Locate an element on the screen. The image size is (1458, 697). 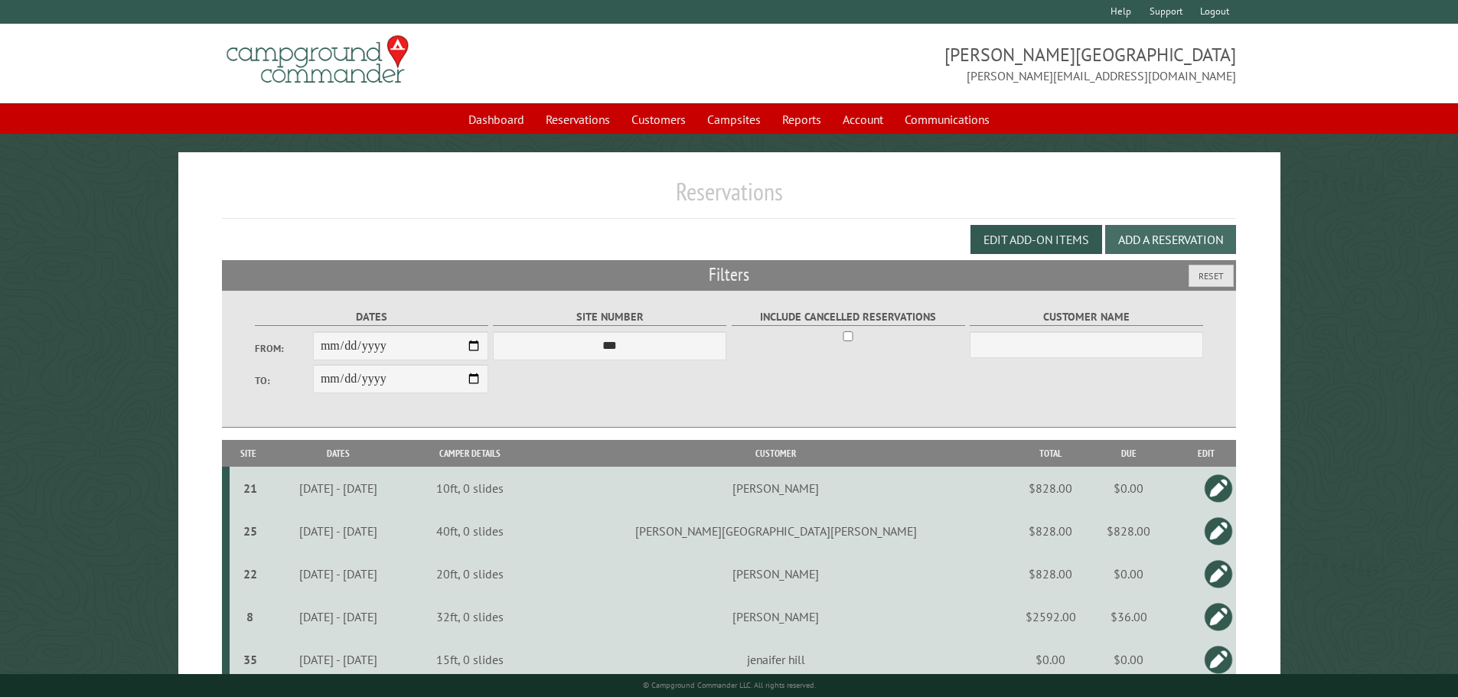
button: Add a Reservation is located at coordinates (1171, 240).